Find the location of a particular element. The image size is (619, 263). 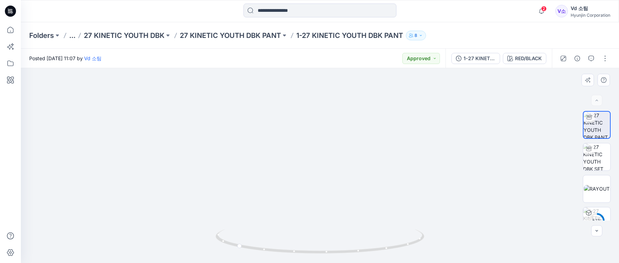

div: Vd 소팀 is located at coordinates (590, 8).